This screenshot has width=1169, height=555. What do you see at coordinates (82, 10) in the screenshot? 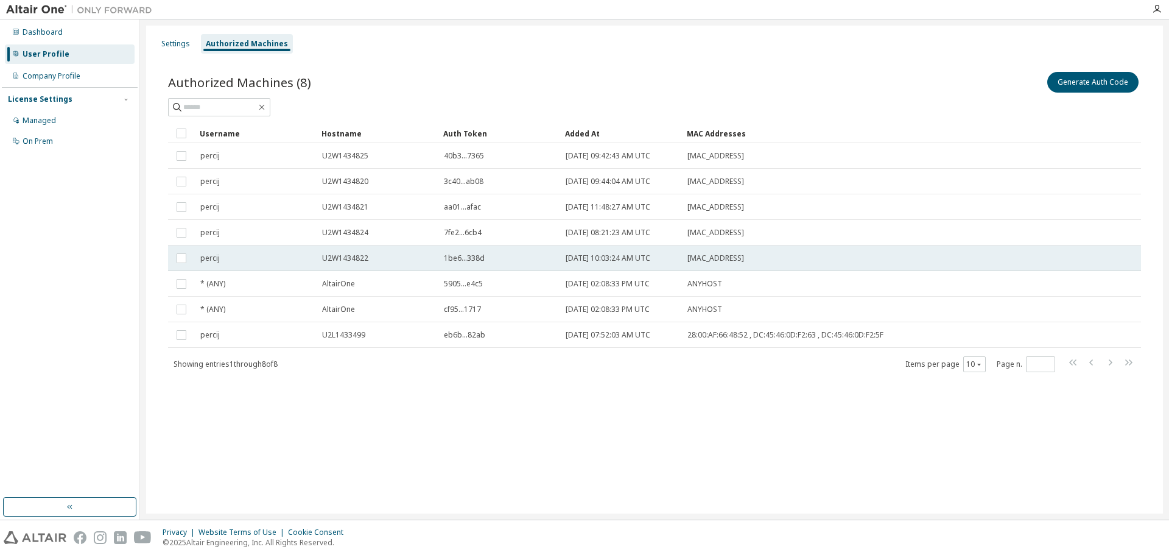
I see `img: Altair One` at bounding box center [82, 10].